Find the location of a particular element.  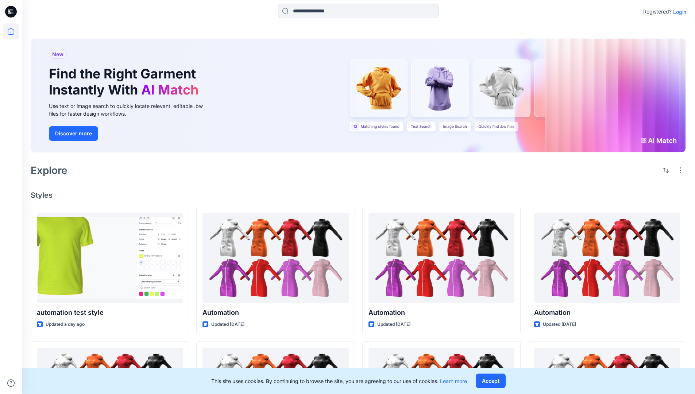

a: Discover more is located at coordinates (73, 134).